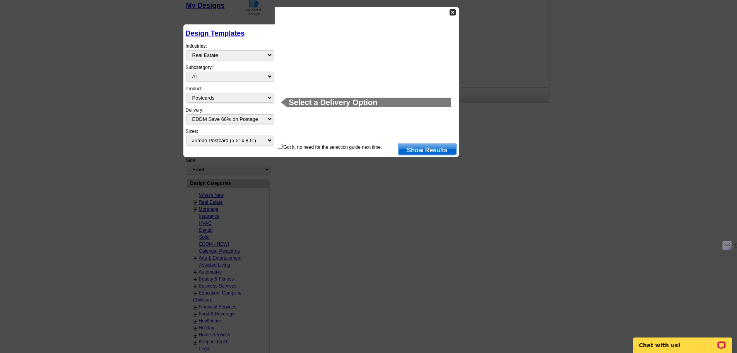  I want to click on a: Show Results, so click(427, 149).